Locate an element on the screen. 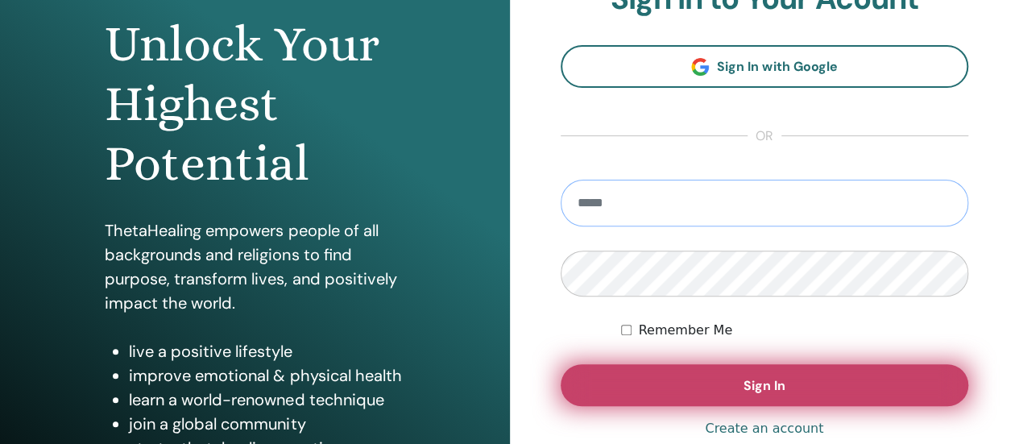  li: join a global community is located at coordinates (267, 424).